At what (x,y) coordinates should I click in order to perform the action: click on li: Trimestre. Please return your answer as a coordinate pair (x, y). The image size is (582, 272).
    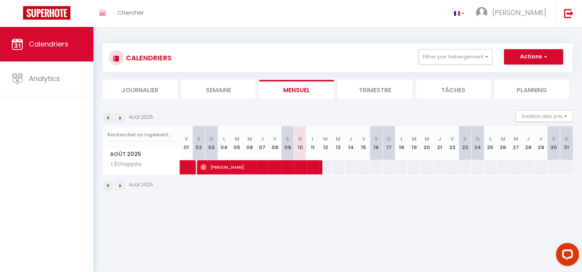
    Looking at the image, I should click on (375, 89).